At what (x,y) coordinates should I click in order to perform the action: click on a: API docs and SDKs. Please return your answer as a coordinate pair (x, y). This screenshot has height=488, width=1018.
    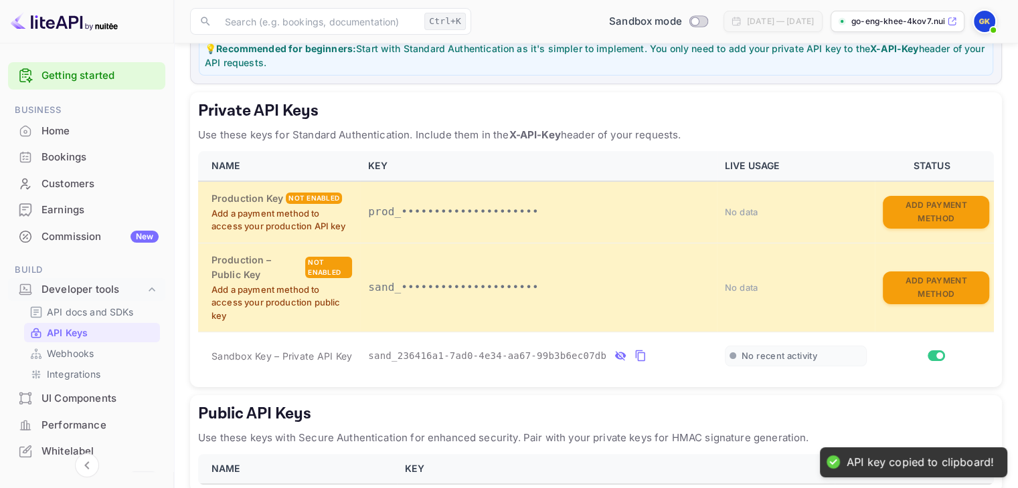
    Looking at the image, I should click on (92, 312).